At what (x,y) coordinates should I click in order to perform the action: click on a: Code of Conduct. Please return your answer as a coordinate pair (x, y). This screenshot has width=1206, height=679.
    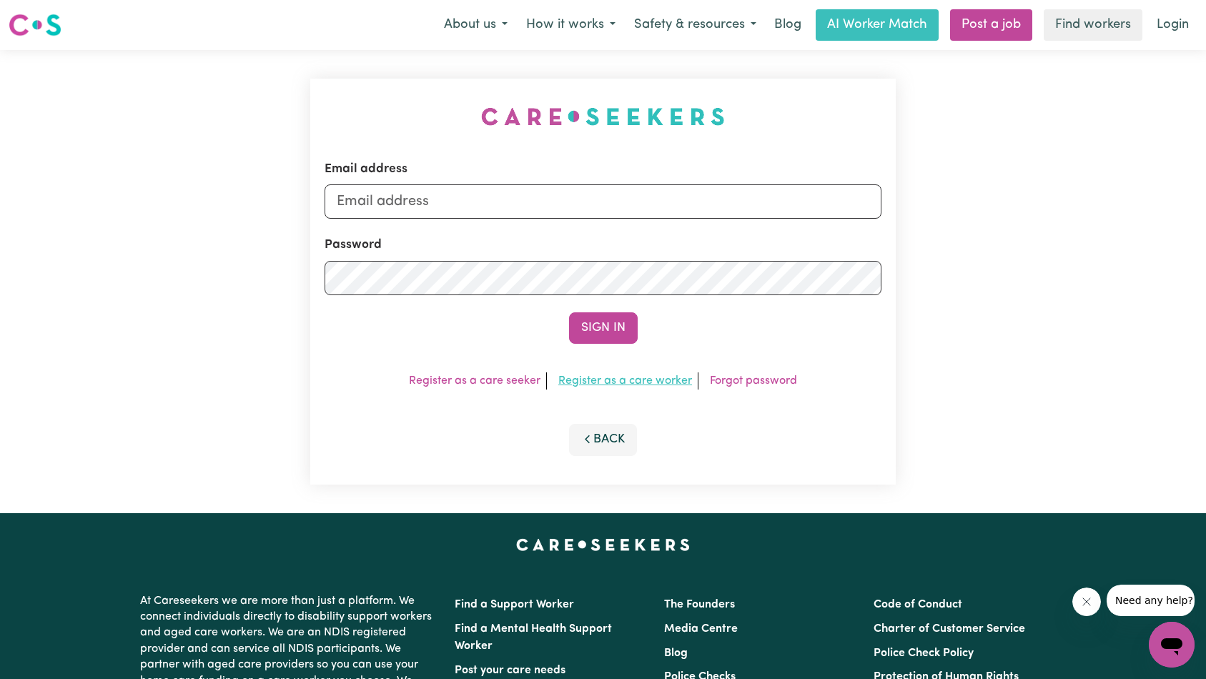
    Looking at the image, I should click on (918, 605).